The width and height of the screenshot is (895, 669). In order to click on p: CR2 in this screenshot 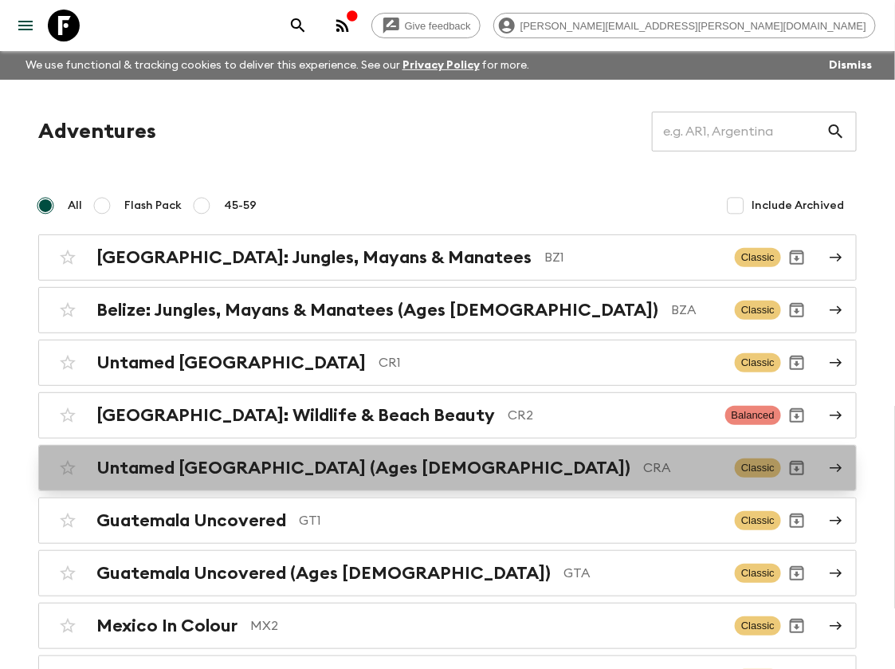, I will do `click(610, 415)`.